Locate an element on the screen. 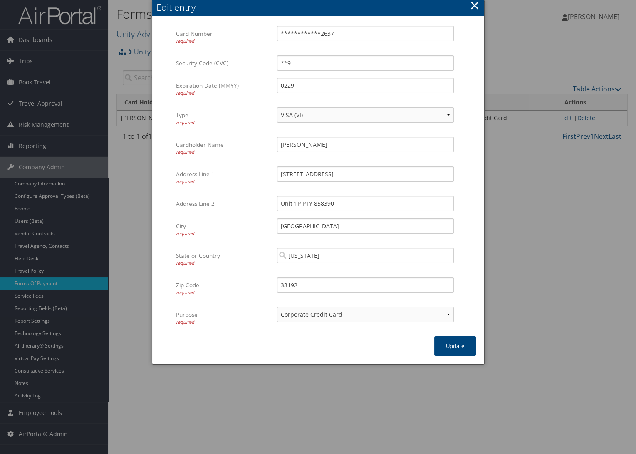 The height and width of the screenshot is (454, 636). label: Card Number is located at coordinates (223, 37).